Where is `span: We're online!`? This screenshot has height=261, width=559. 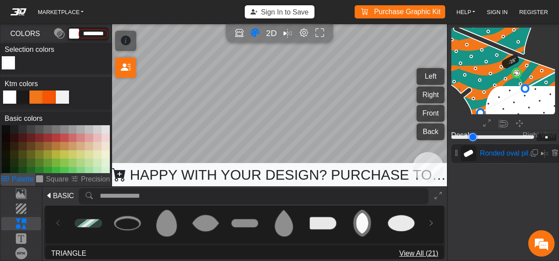 span: We're online! is located at coordinates (86, 110).